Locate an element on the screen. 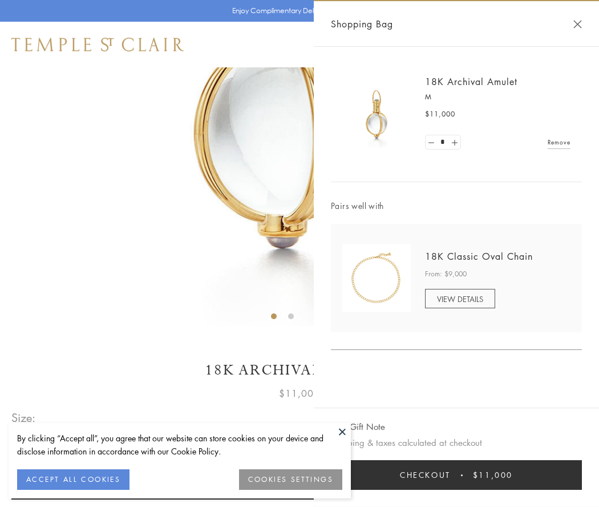 The image size is (599, 507). span: Pairs well with is located at coordinates (456, 205).